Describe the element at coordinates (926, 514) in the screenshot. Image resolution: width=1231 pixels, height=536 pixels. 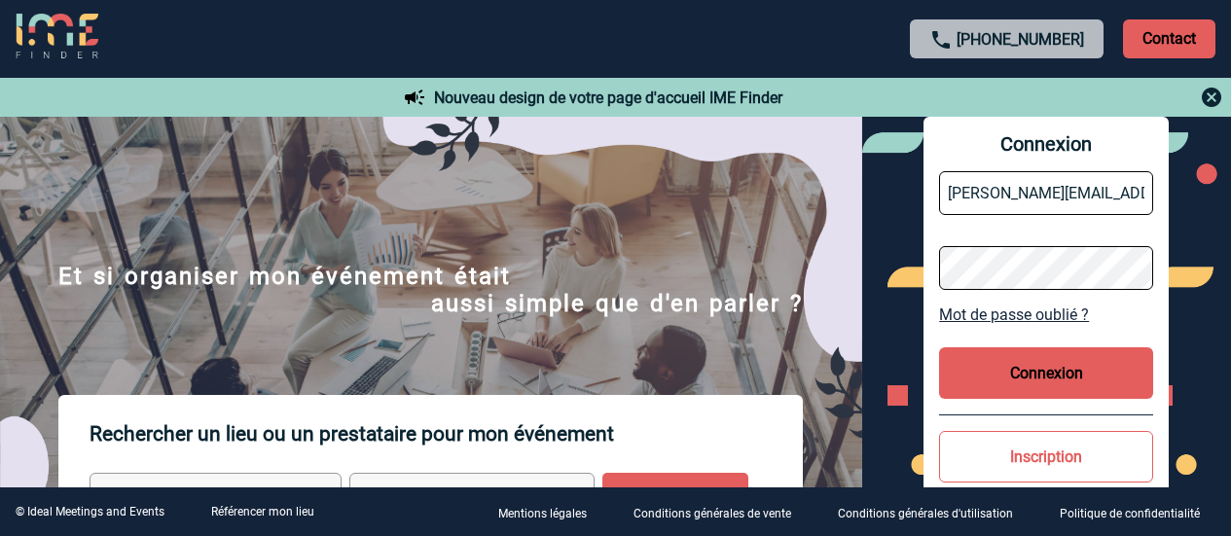
I see `p: Conditions générales d'utilisation` at that location.